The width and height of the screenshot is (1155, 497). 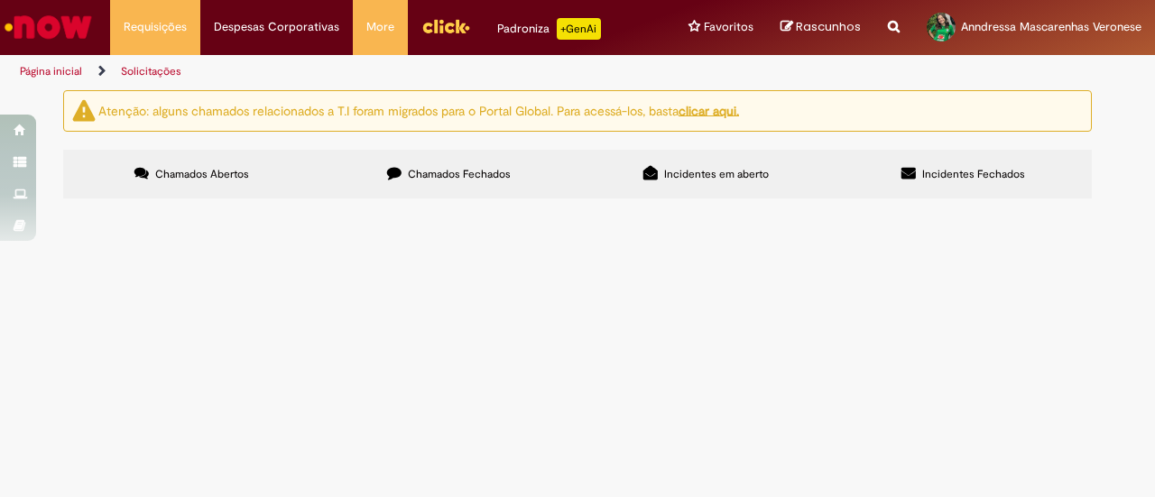 I want to click on span: Requisições, so click(x=155, y=27).